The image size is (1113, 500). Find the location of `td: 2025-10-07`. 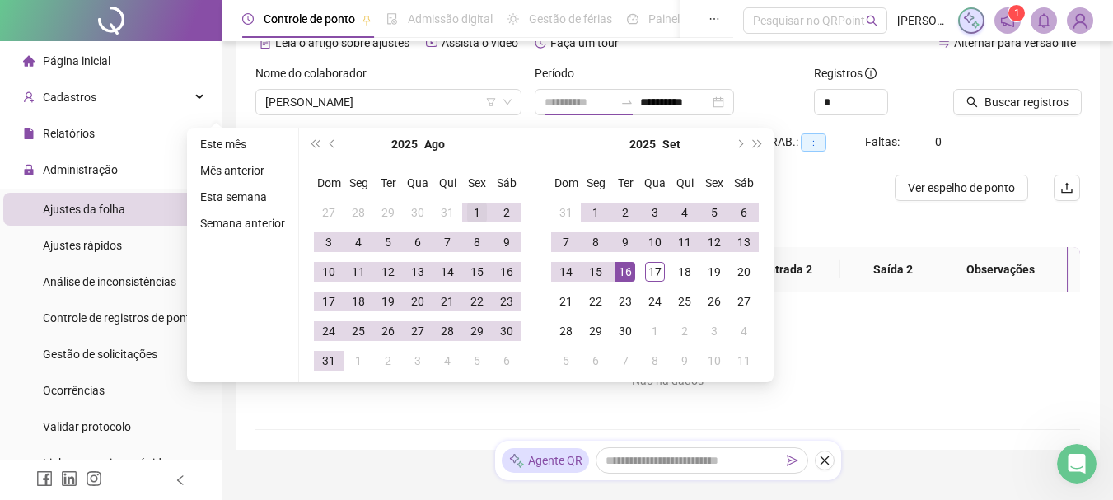

td: 2025-10-07 is located at coordinates (625, 361).